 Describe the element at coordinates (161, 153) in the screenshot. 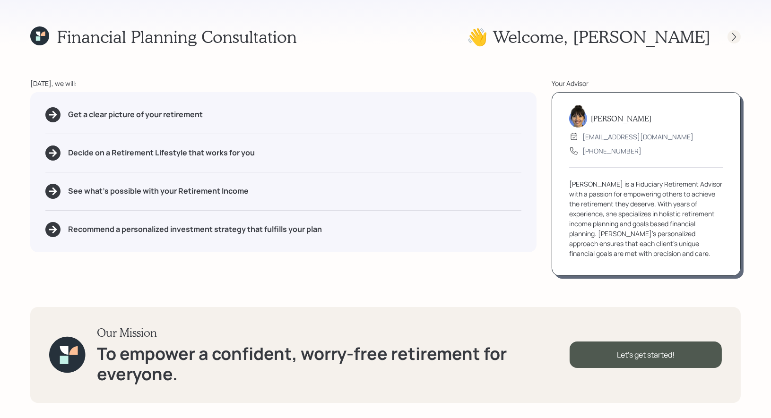

I see `h5: Decide on a Retirement Lifestyle that works for you` at that location.